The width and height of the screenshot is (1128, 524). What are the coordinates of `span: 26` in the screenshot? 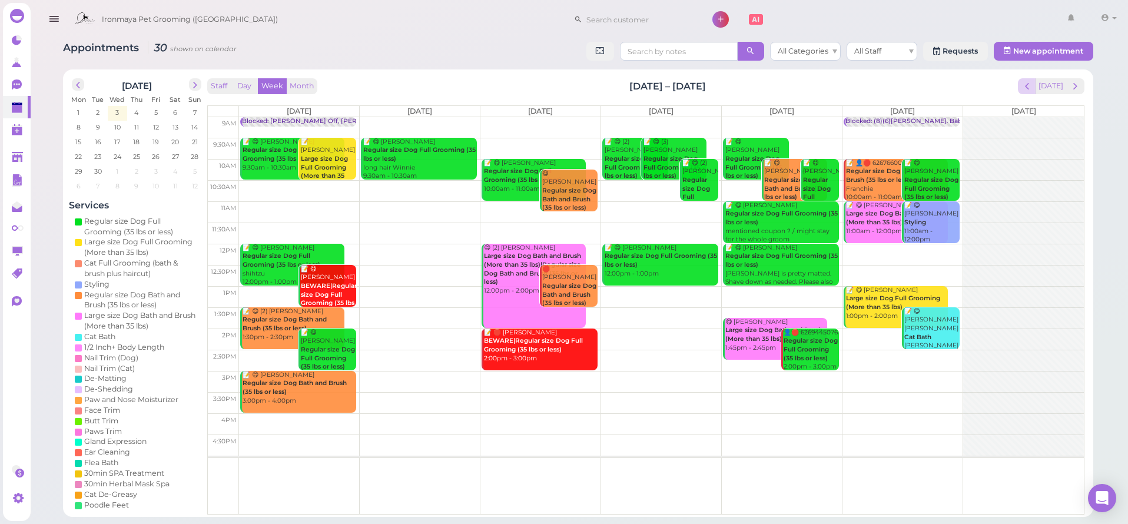 It's located at (155, 157).